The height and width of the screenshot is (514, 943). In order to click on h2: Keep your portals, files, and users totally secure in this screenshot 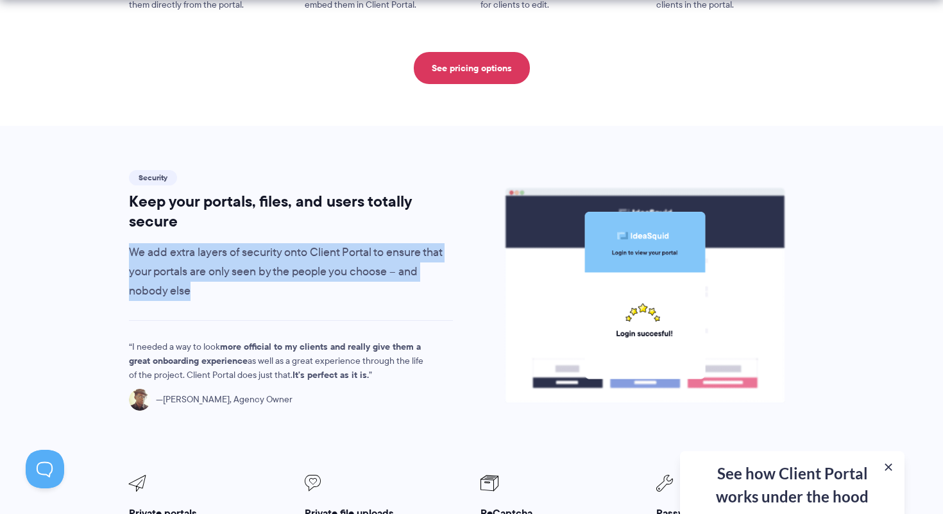, I will do `click(291, 211)`.